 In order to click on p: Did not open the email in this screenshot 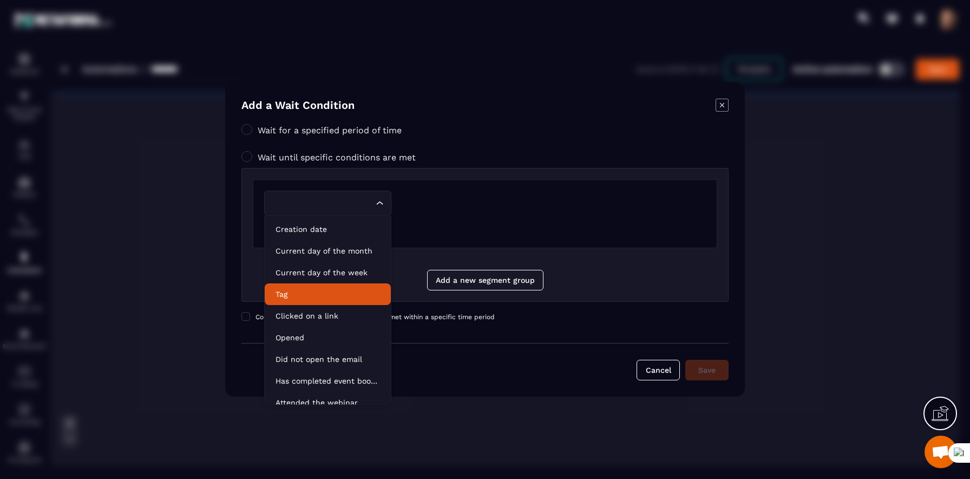, I will do `click(328, 359)`.